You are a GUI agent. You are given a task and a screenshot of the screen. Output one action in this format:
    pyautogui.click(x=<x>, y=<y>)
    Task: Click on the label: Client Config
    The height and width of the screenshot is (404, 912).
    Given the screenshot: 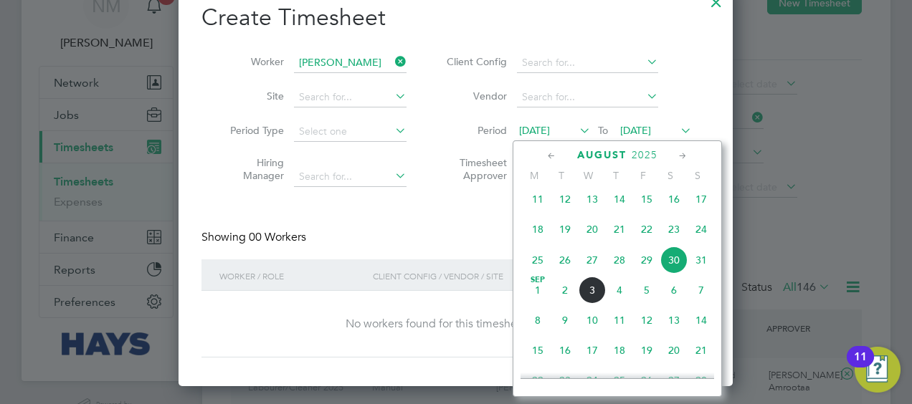 What is the action you would take?
    pyautogui.click(x=475, y=62)
    